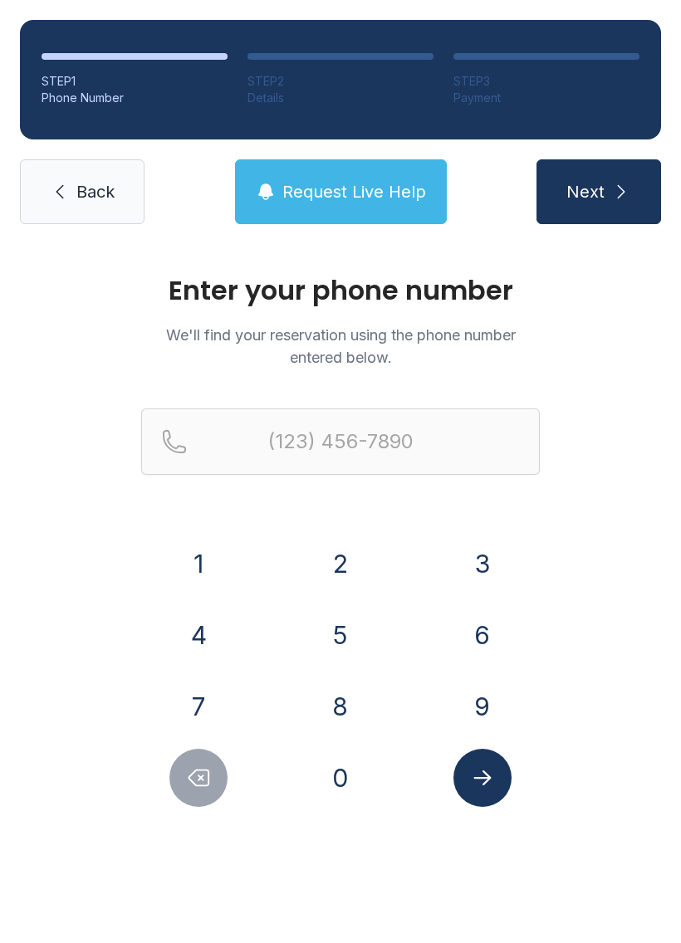 This screenshot has width=681, height=943. Describe the element at coordinates (341, 81) in the screenshot. I see `div: STEP 2` at that location.